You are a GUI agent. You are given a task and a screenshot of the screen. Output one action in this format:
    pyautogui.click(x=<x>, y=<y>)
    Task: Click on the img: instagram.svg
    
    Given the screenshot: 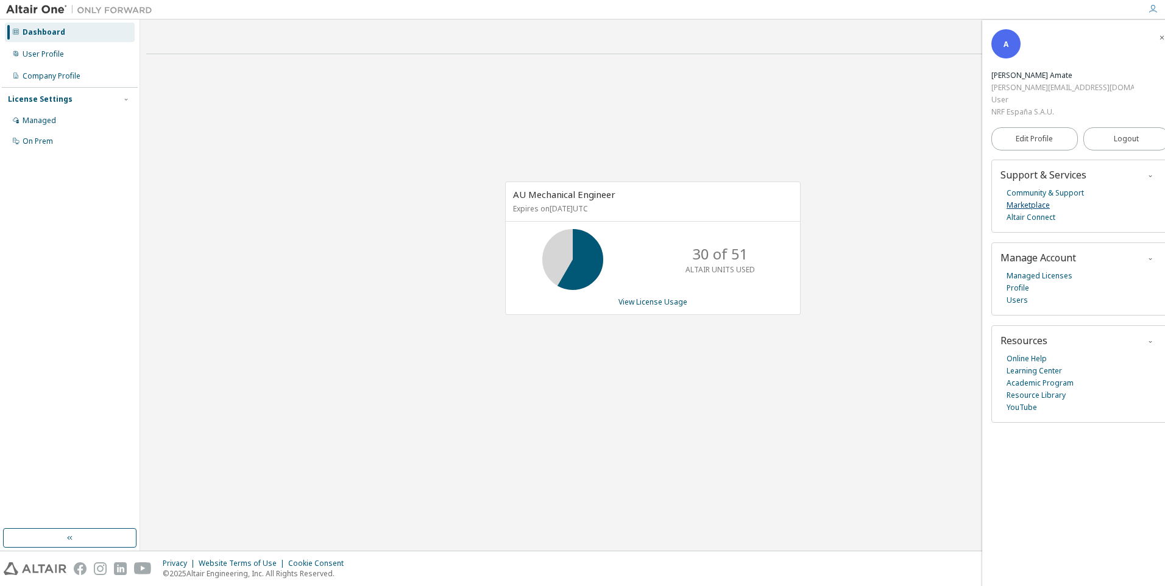 What is the action you would take?
    pyautogui.click(x=100, y=569)
    